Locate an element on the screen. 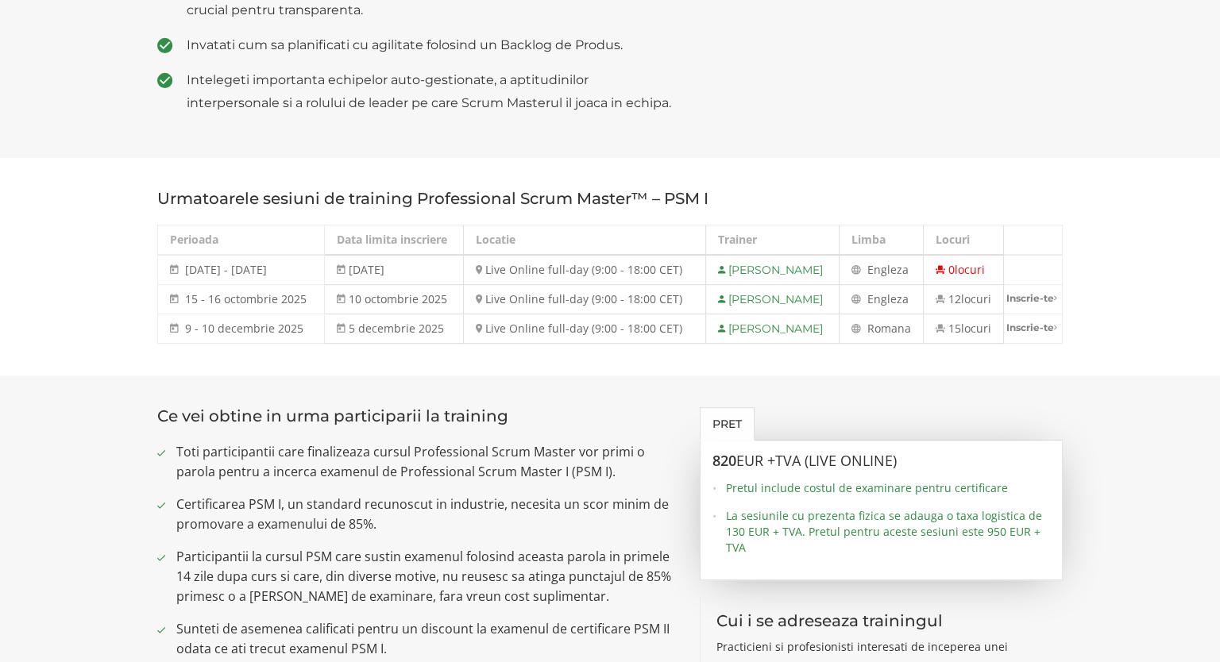  span: Invatati cum sa planificati cu agilitate folosind un Backlog de Produs. is located at coordinates (431, 44).